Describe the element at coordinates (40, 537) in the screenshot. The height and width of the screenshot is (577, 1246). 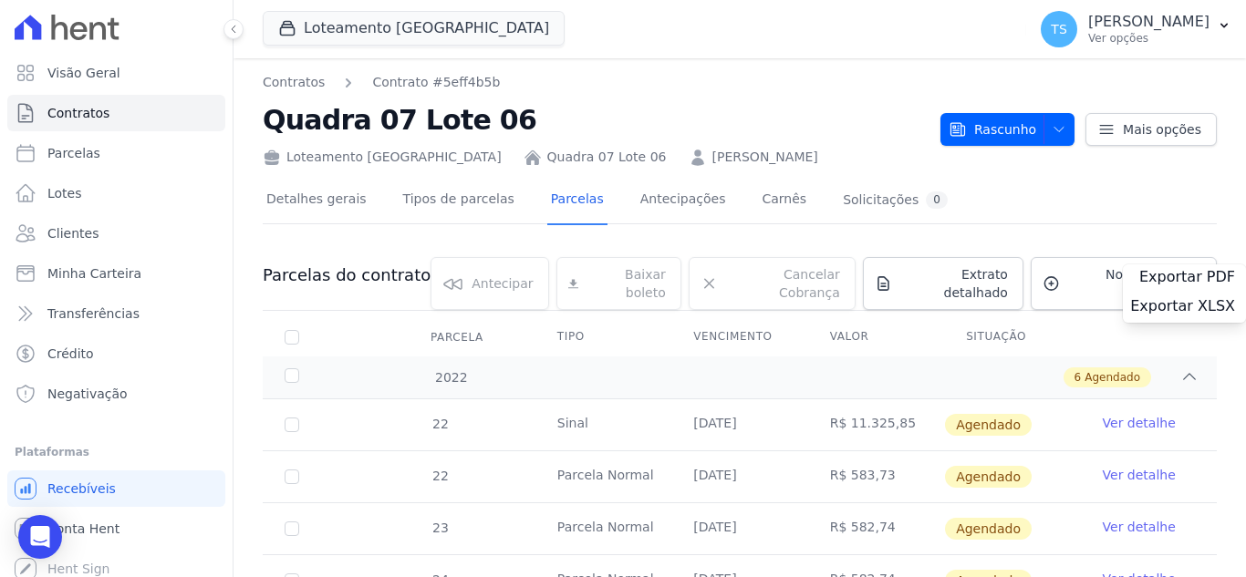
I see `div: Open Intercom Messenger` at that location.